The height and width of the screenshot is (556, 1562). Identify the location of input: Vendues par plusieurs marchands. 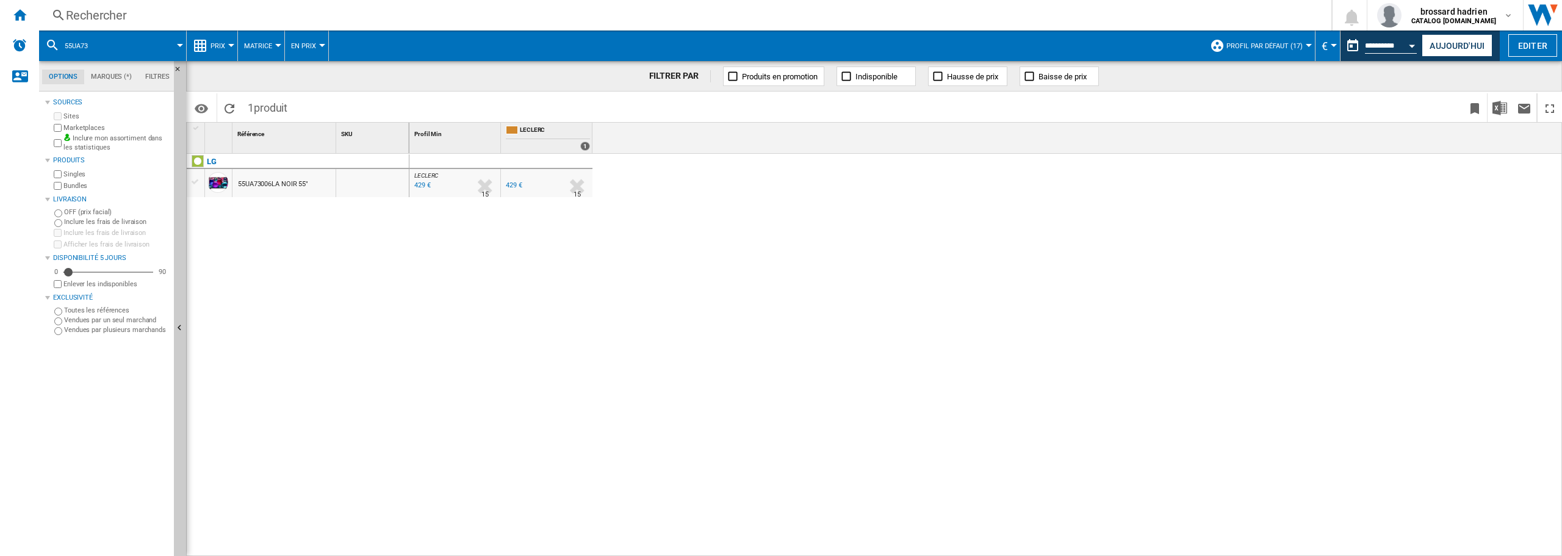
(58, 331).